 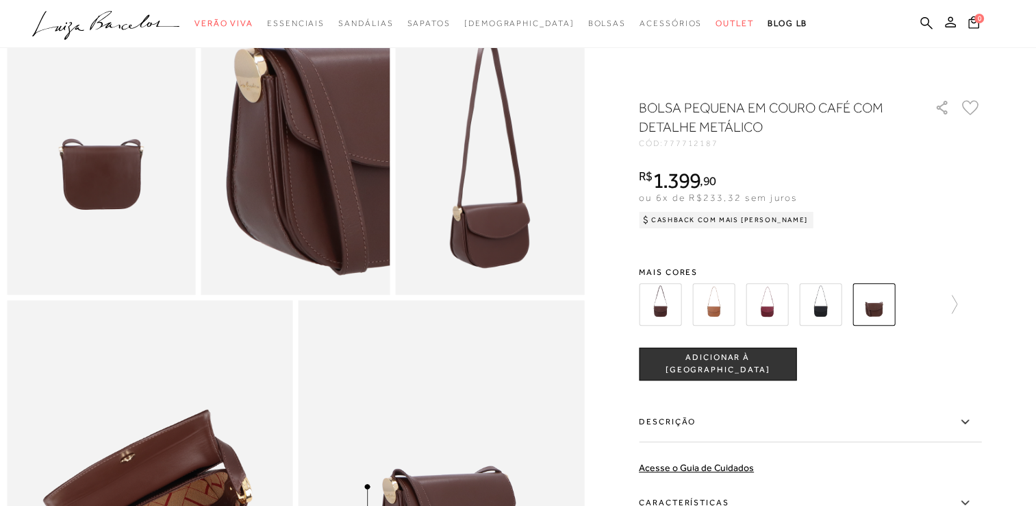 I want to click on span: 777712187, so click(x=691, y=143).